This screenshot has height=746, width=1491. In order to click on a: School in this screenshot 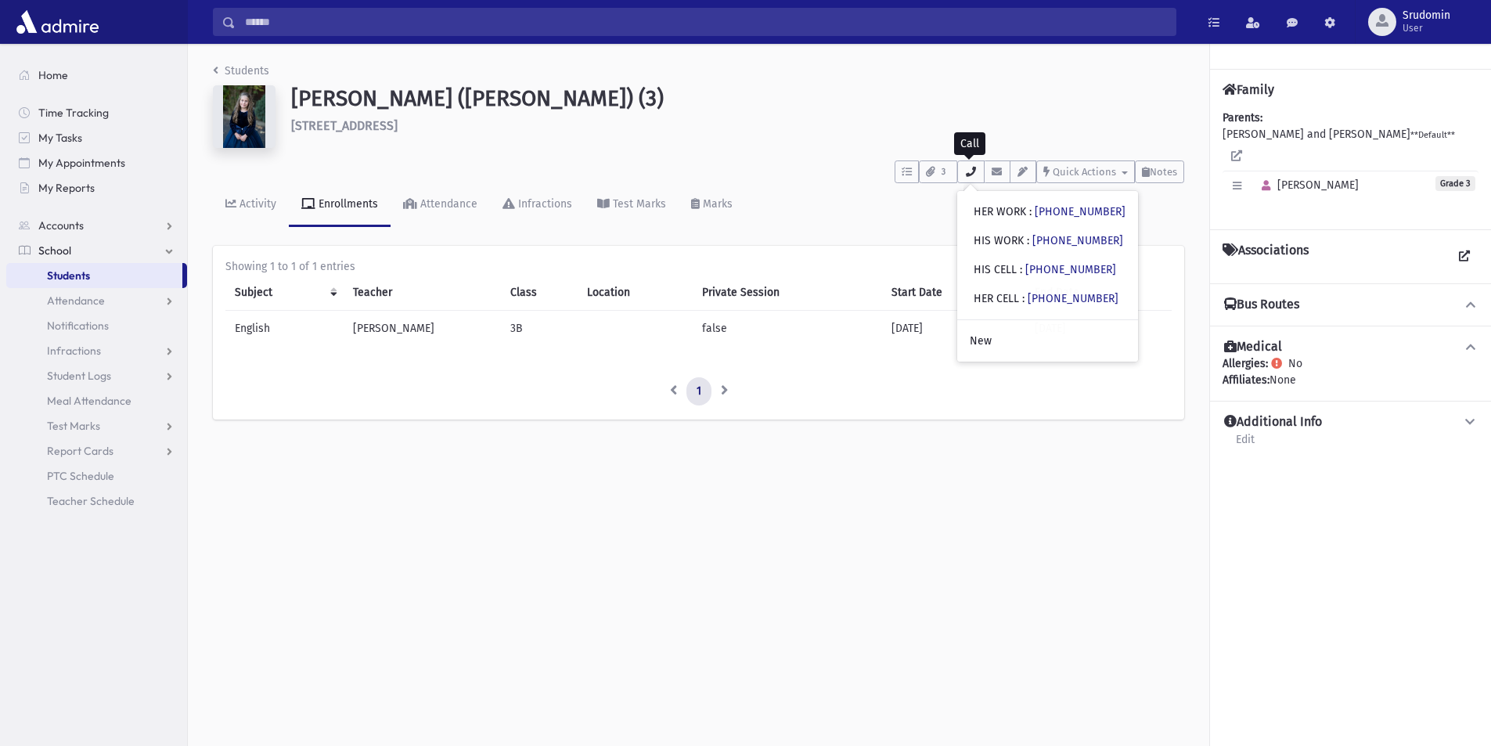, I will do `click(96, 250)`.